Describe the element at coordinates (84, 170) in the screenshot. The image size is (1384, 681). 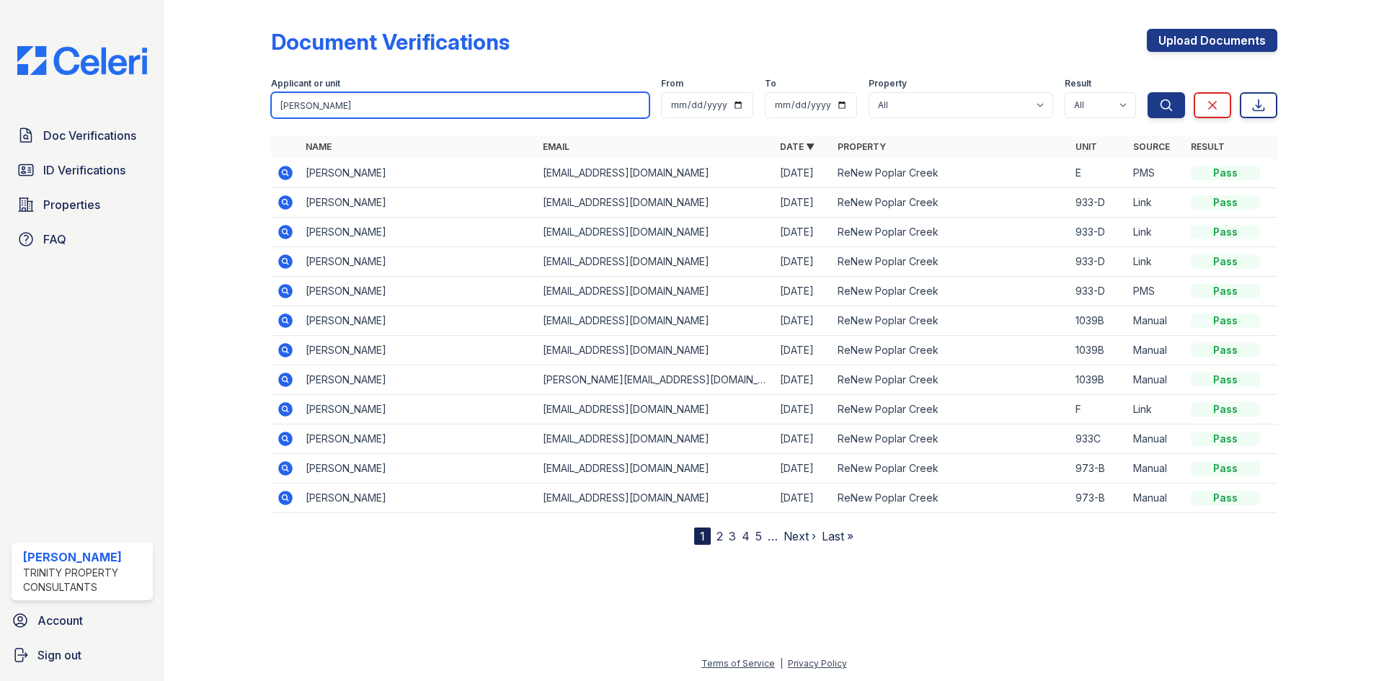
I see `span: ID Verifications` at that location.